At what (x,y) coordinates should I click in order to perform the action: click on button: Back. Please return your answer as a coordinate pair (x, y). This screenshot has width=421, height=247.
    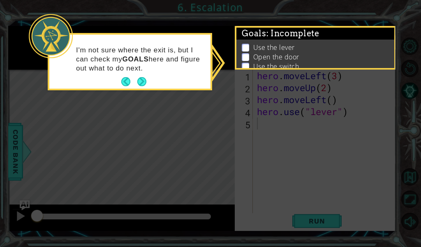
    Looking at the image, I should click on (129, 81).